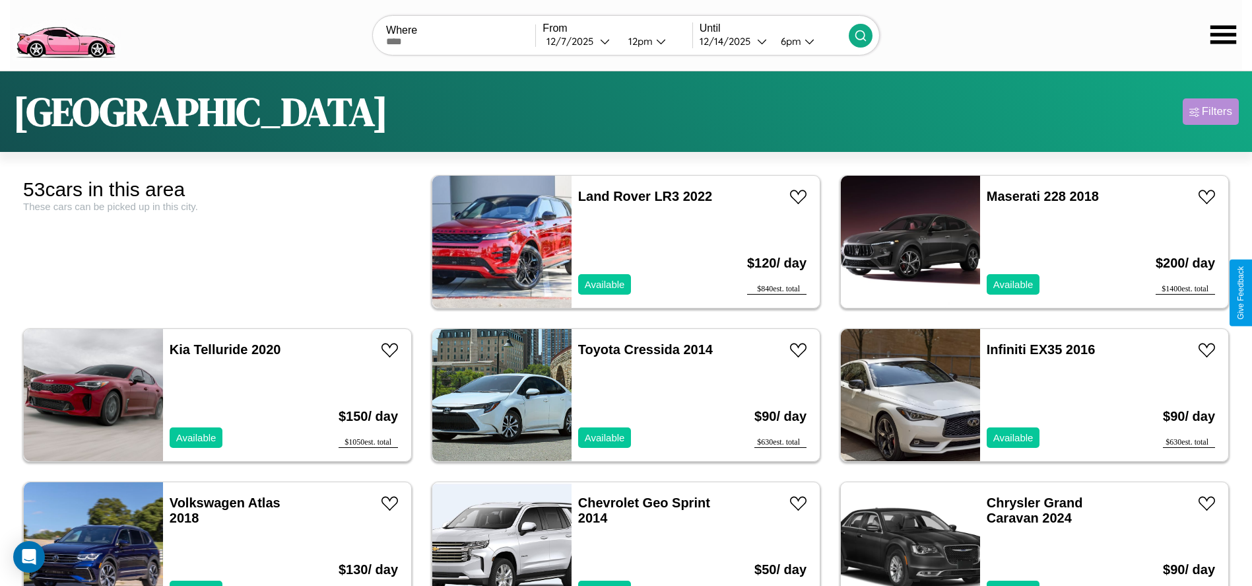 The image size is (1252, 586). I want to click on h3: $ 200 / day, so click(1186, 263).